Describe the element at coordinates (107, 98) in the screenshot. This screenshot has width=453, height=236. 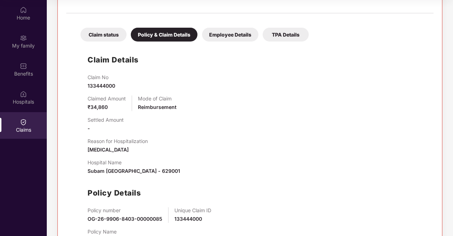
I see `p: Claimed Amount` at that location.